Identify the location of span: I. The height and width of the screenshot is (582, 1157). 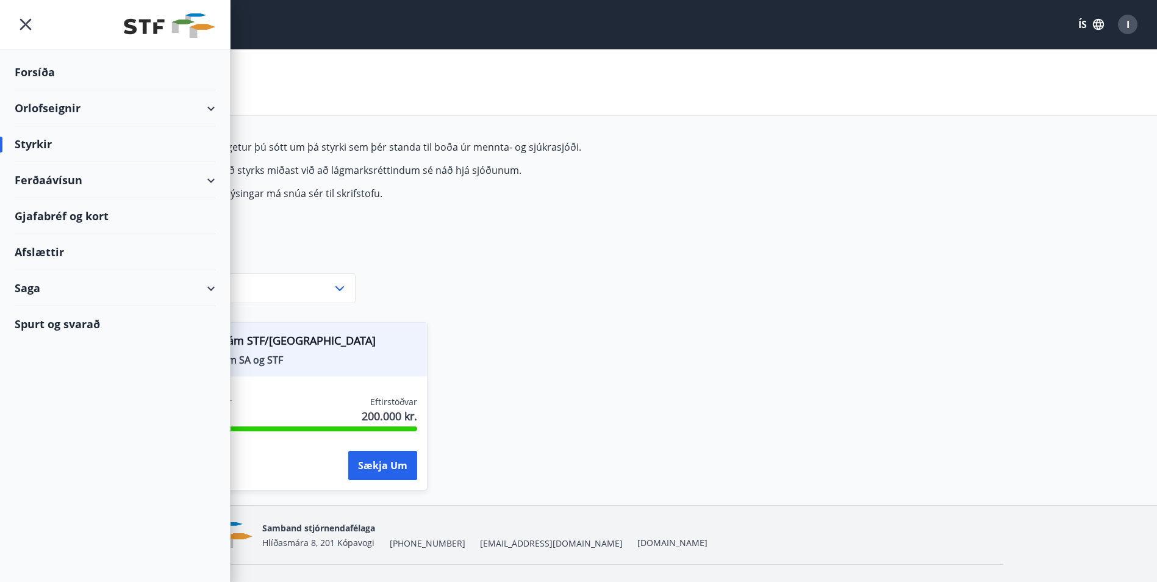
(1127, 24).